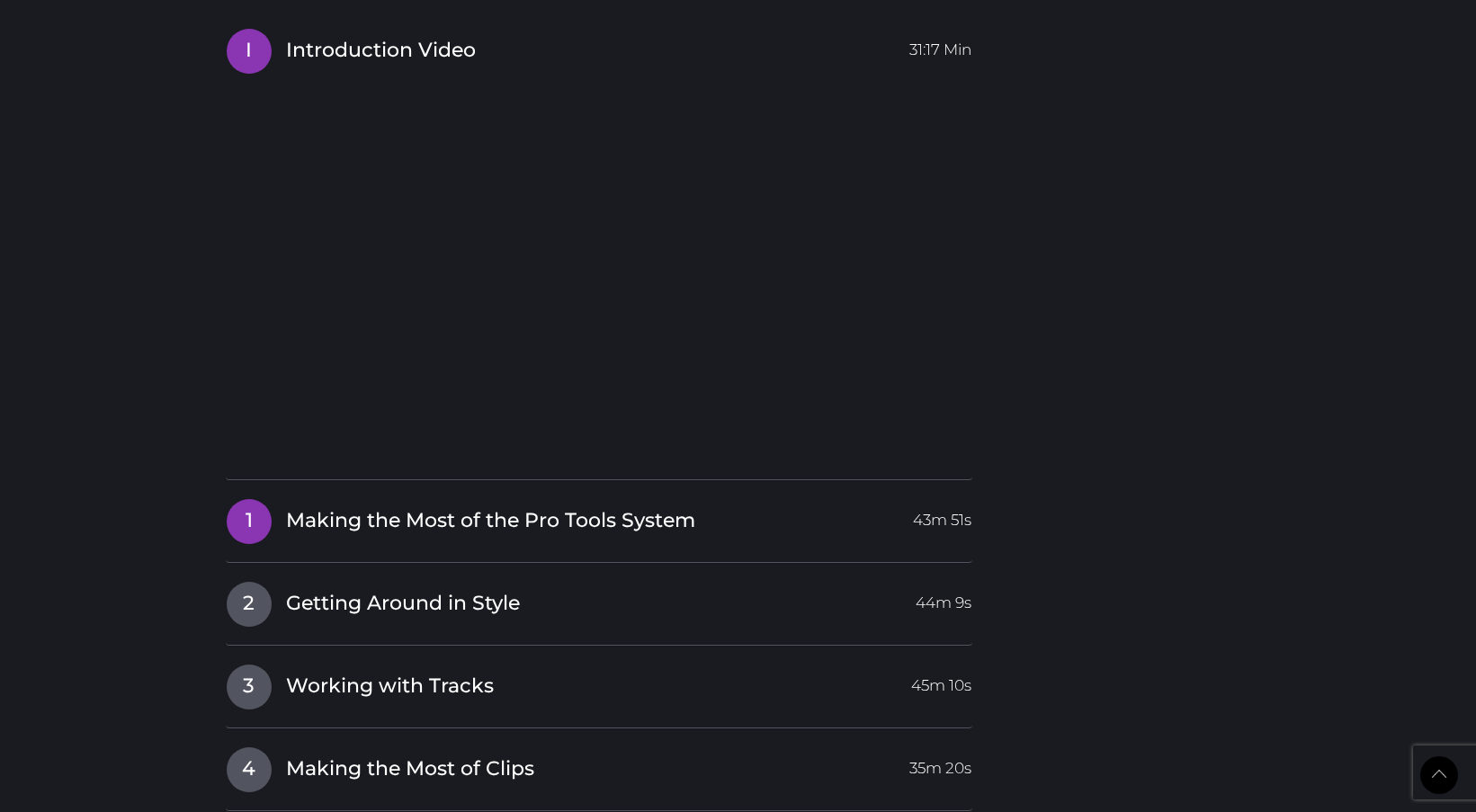 This screenshot has height=812, width=1476. I want to click on span: 31:17 Min, so click(941, 45).